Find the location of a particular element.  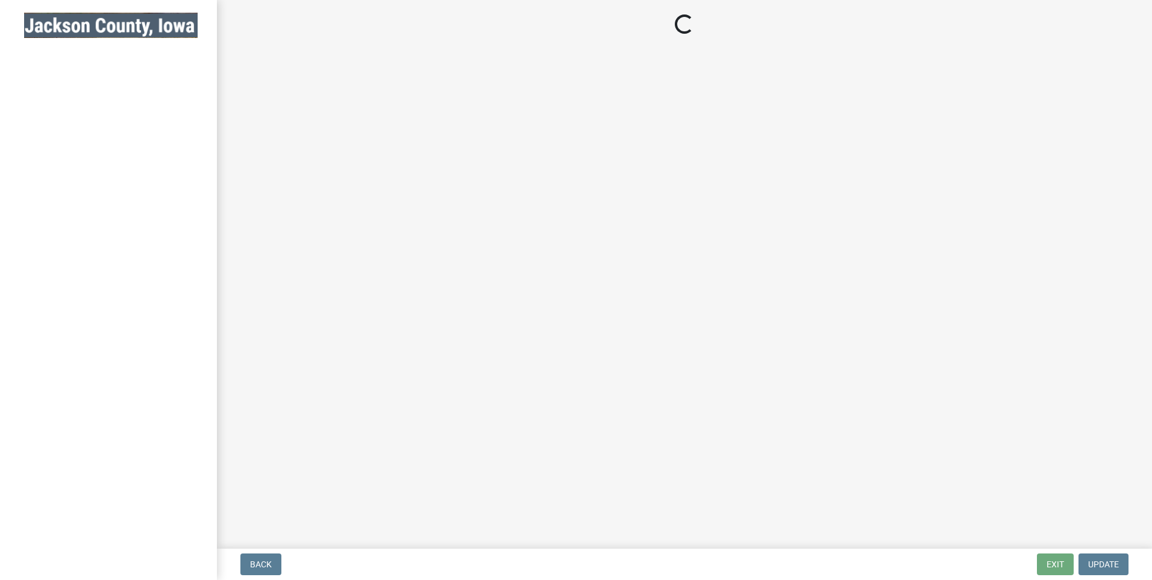

button: Back is located at coordinates (261, 564).